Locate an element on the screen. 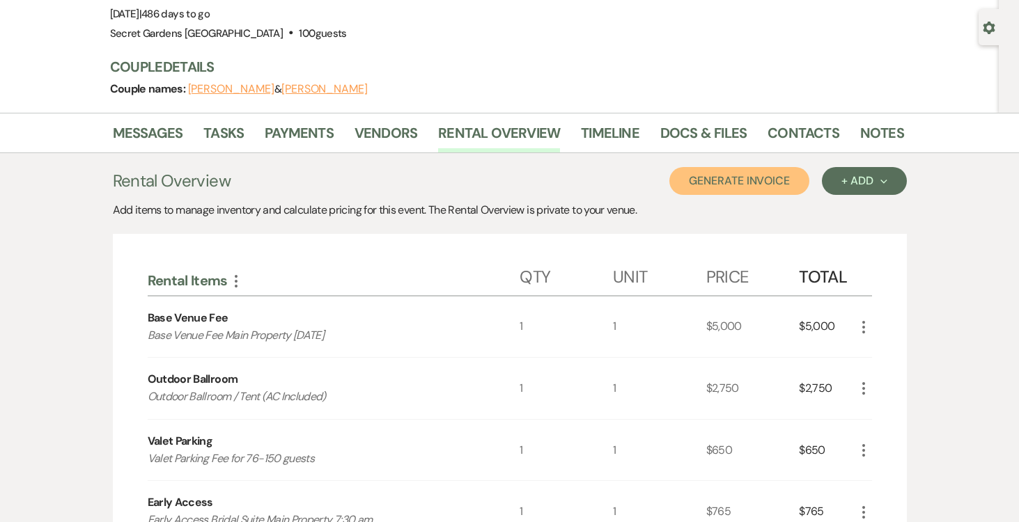 The height and width of the screenshot is (522, 1019). div: + Add is located at coordinates (863, 181).